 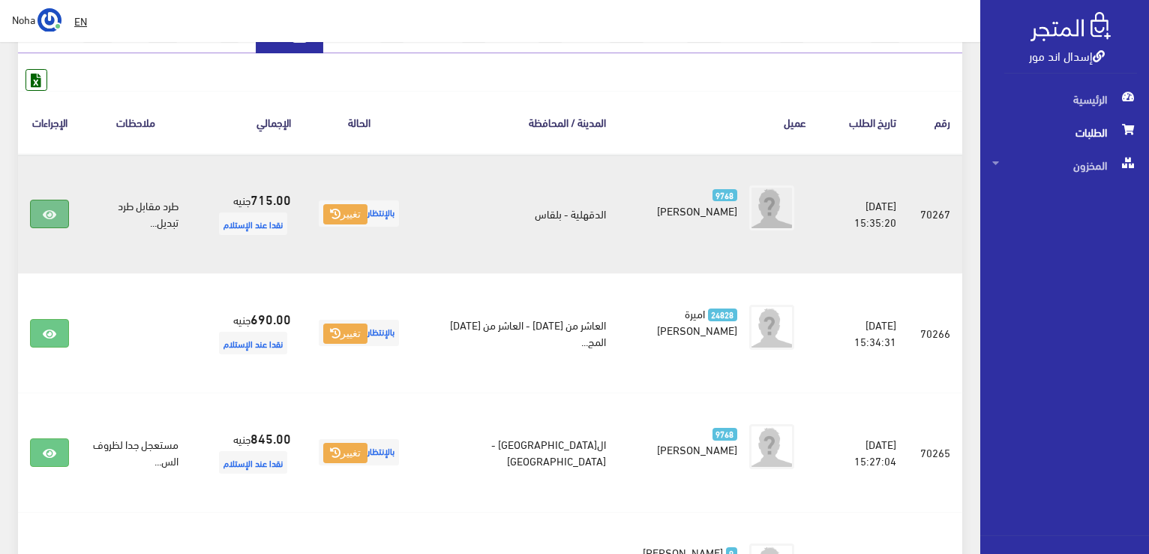 I want to click on td: 70265, so click(x=935, y=452).